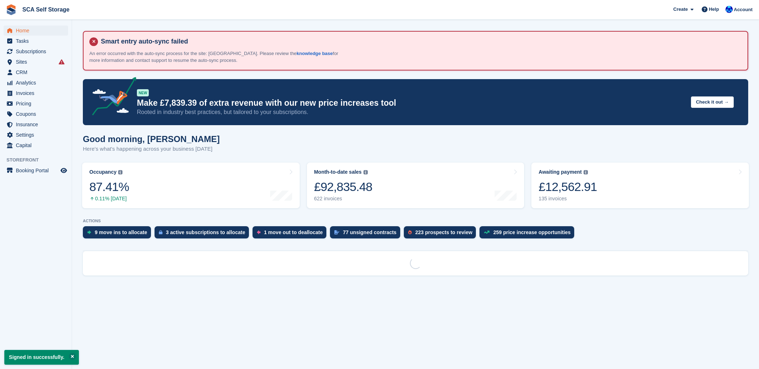 This screenshot has height=369, width=759. What do you see at coordinates (369, 233) in the screenshot?
I see `div: 77 unsigned contracts` at bounding box center [369, 233].